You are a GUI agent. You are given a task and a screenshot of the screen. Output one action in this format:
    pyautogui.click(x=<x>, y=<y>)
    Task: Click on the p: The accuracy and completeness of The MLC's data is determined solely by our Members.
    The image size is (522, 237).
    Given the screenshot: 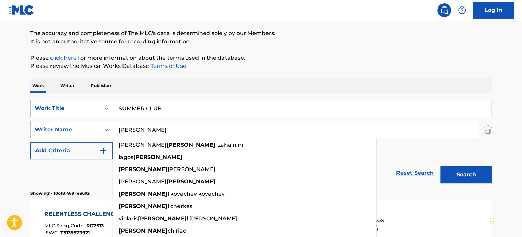 What is the action you would take?
    pyautogui.click(x=261, y=33)
    